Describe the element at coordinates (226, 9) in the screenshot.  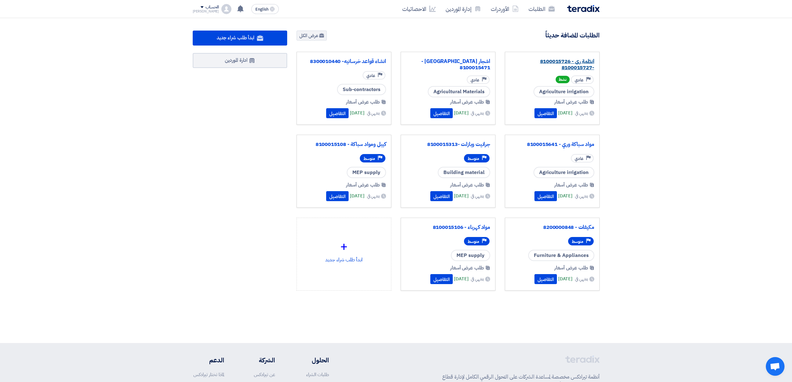
I see `img: profile_test.png` at that location.